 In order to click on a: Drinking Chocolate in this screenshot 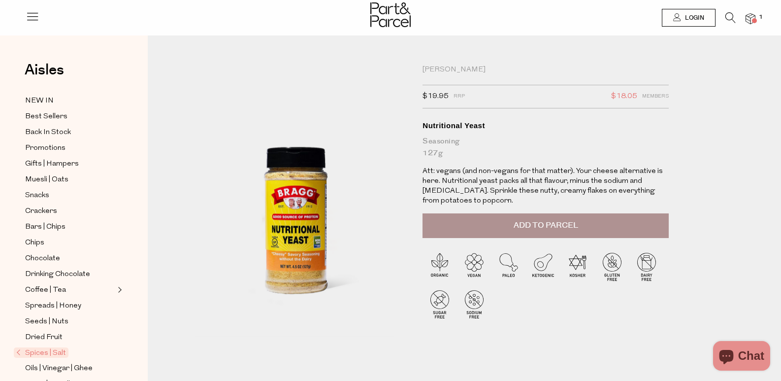, I will do `click(70, 274)`.